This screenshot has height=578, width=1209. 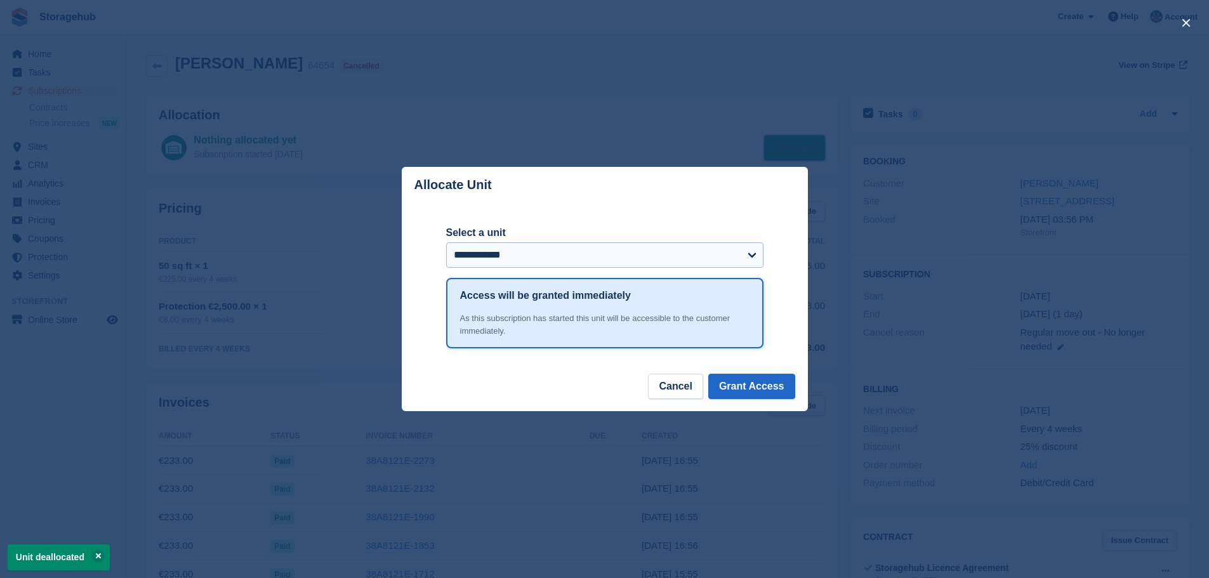 I want to click on div: As this subscription has started this unit will be accessible to the customer immediately., so click(x=605, y=324).